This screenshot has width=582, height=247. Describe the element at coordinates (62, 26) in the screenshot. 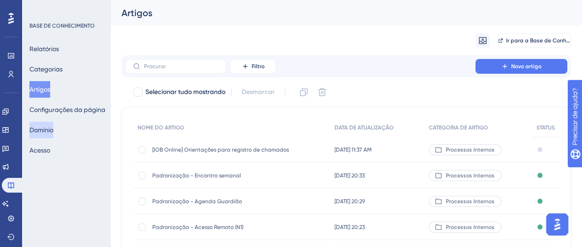

I see `font: BASE DE CONHECIMENTO` at that location.